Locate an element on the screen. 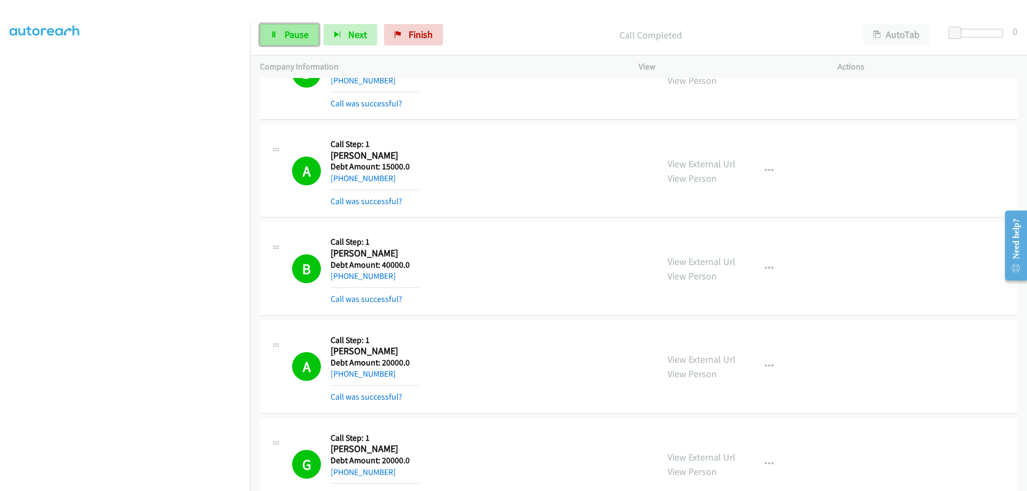  h1: B is located at coordinates (306, 269).